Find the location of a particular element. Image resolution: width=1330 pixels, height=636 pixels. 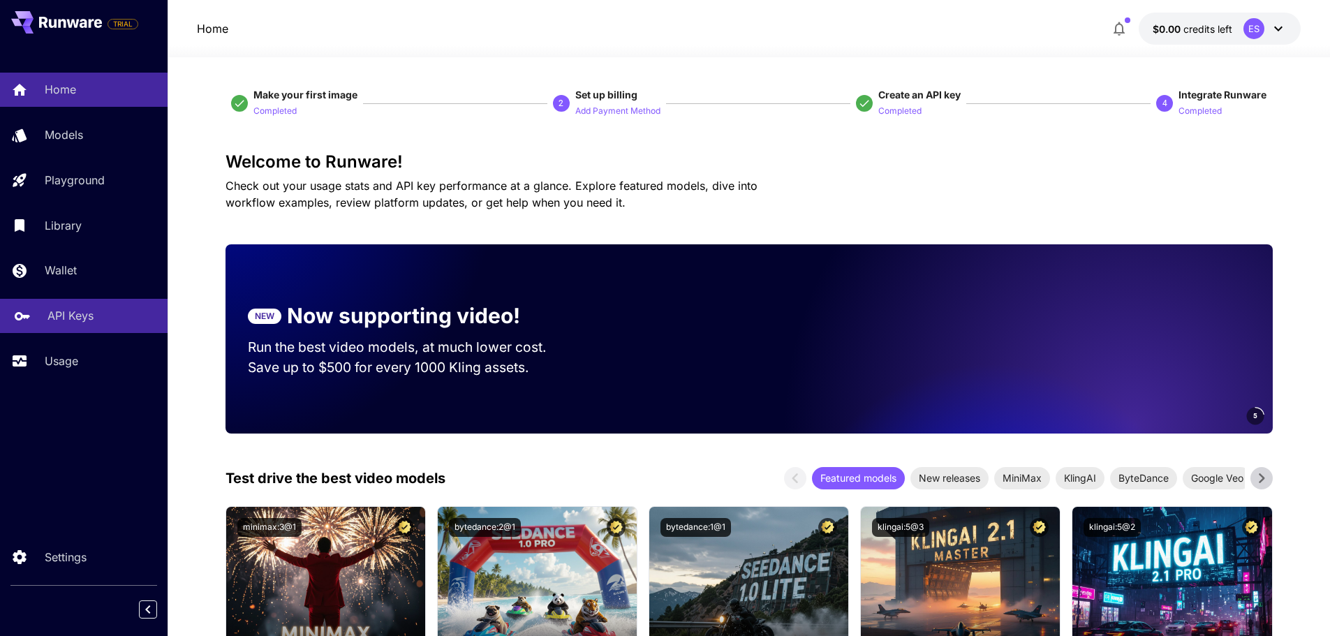

p: Save up to $500 for every 1000 Kling assets. is located at coordinates (411, 367).